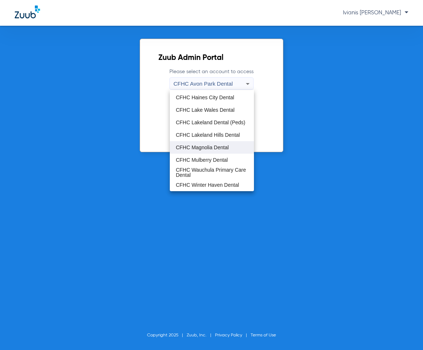  I want to click on span: CFHC Wauchula Primary Care Dental, so click(211, 172).